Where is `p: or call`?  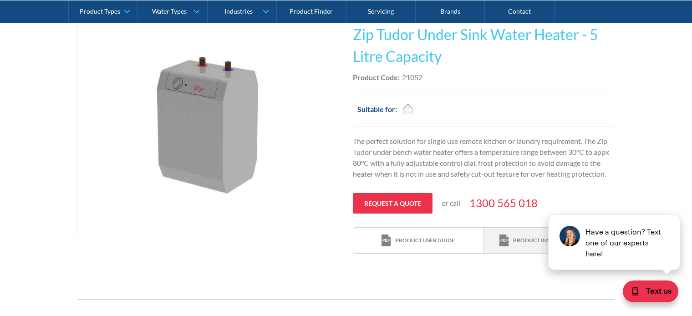
p: or call is located at coordinates (451, 203).